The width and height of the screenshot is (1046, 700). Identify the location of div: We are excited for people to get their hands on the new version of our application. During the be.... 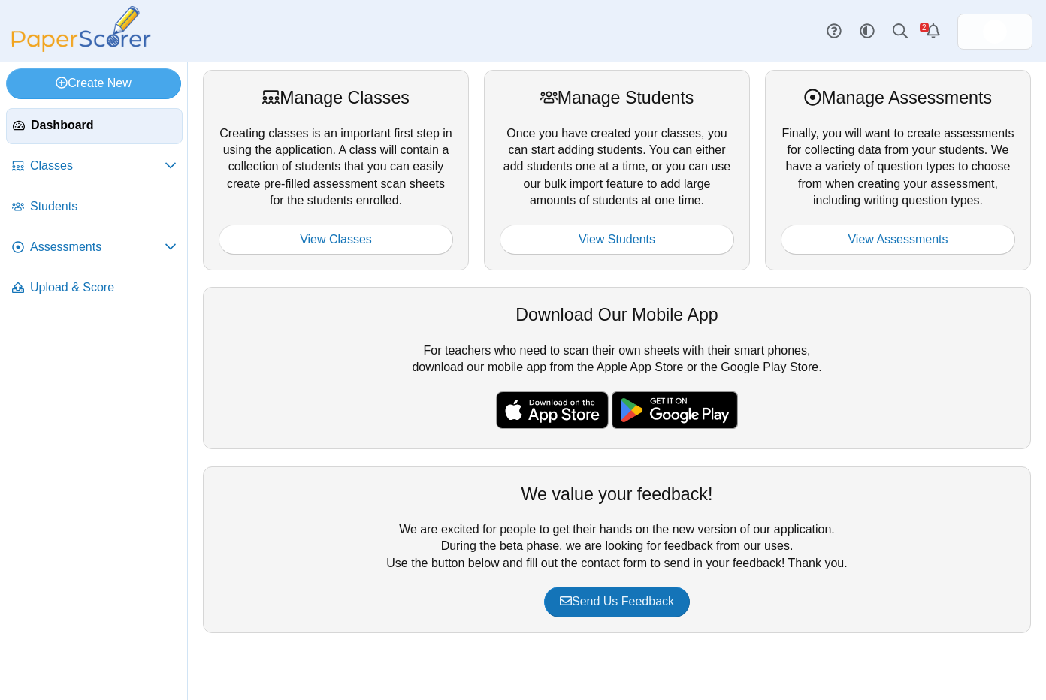
(617, 550).